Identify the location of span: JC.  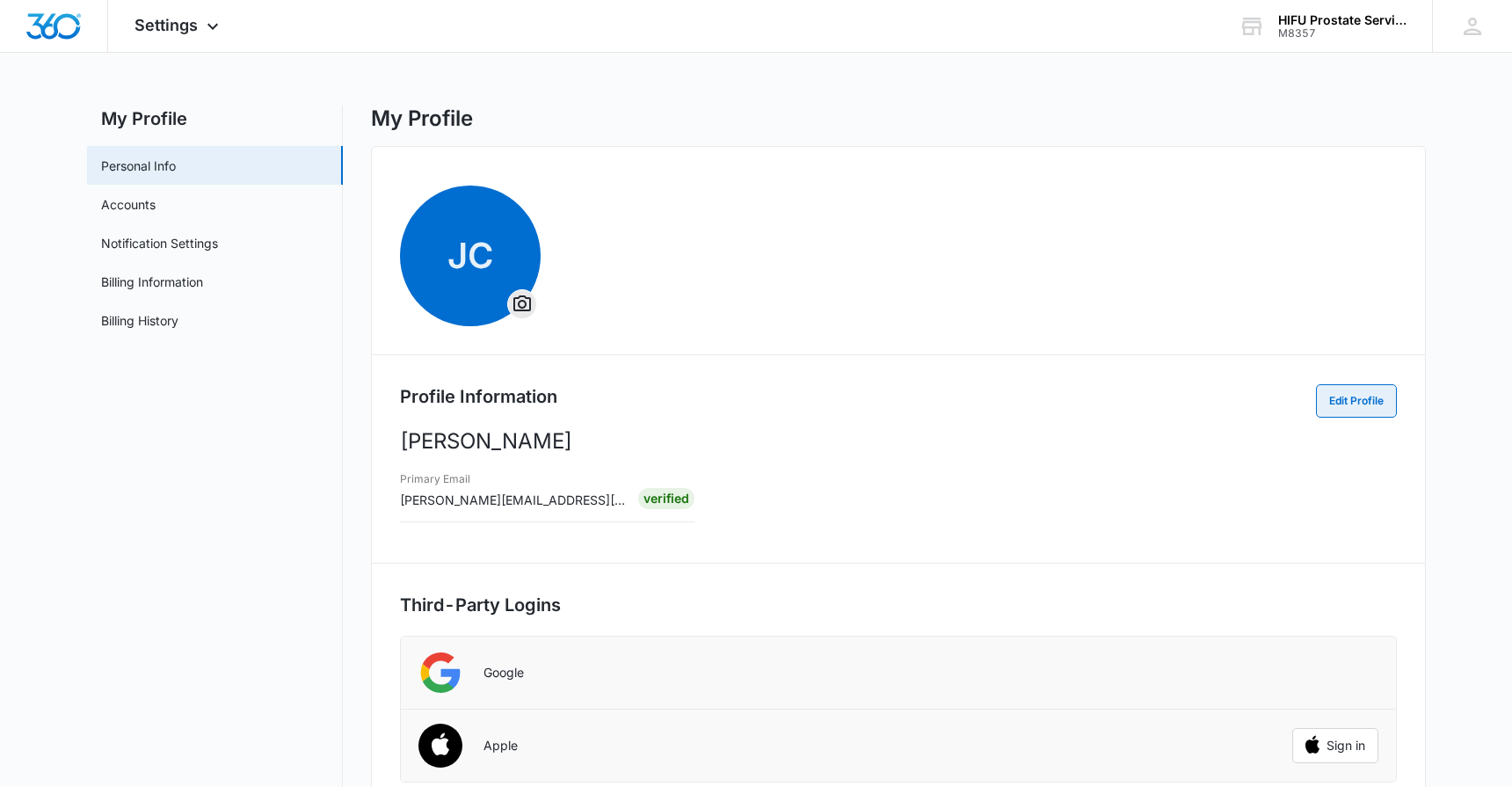
(471, 255).